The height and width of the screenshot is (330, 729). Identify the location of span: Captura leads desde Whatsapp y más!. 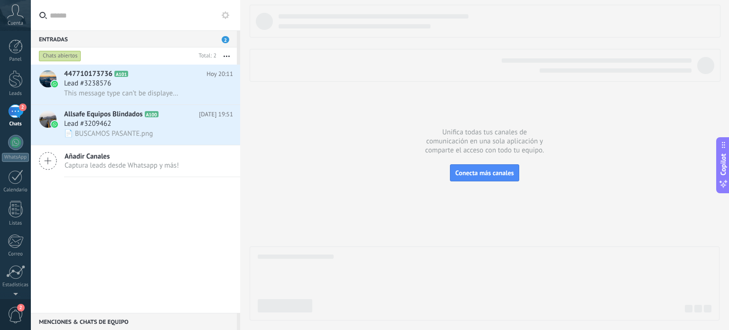
(122, 165).